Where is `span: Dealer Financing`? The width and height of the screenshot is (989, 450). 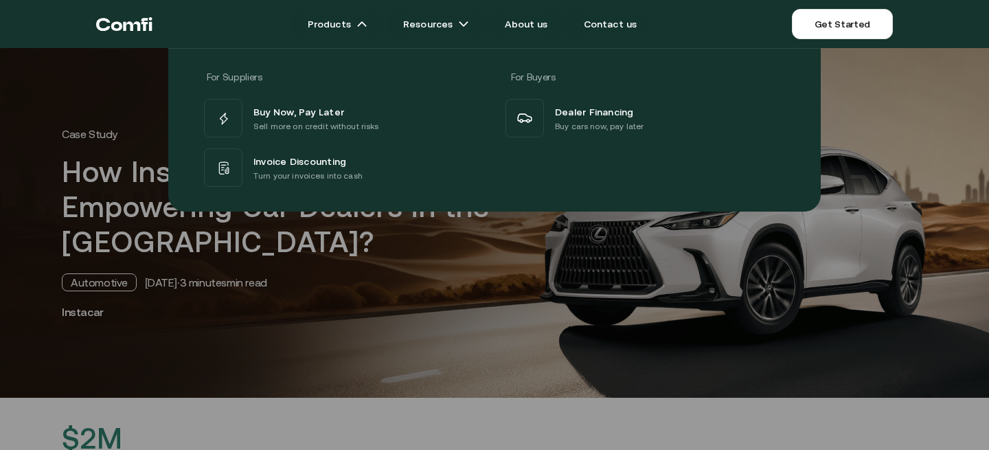
span: Dealer Financing is located at coordinates (594, 111).